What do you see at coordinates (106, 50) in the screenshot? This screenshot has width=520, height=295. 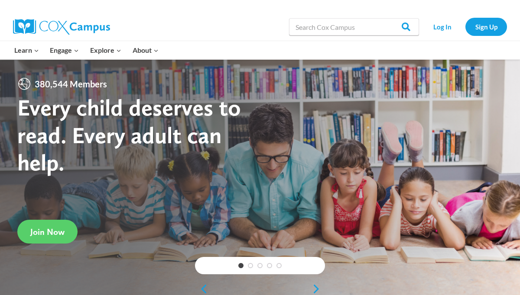 I see `span: Explore` at bounding box center [106, 50].